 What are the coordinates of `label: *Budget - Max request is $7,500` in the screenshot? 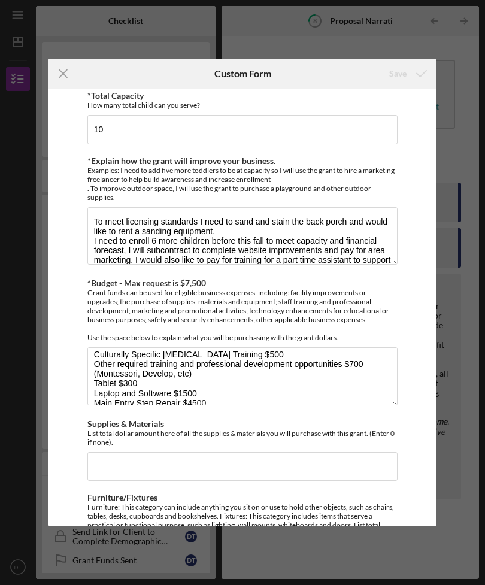 It's located at (147, 283).